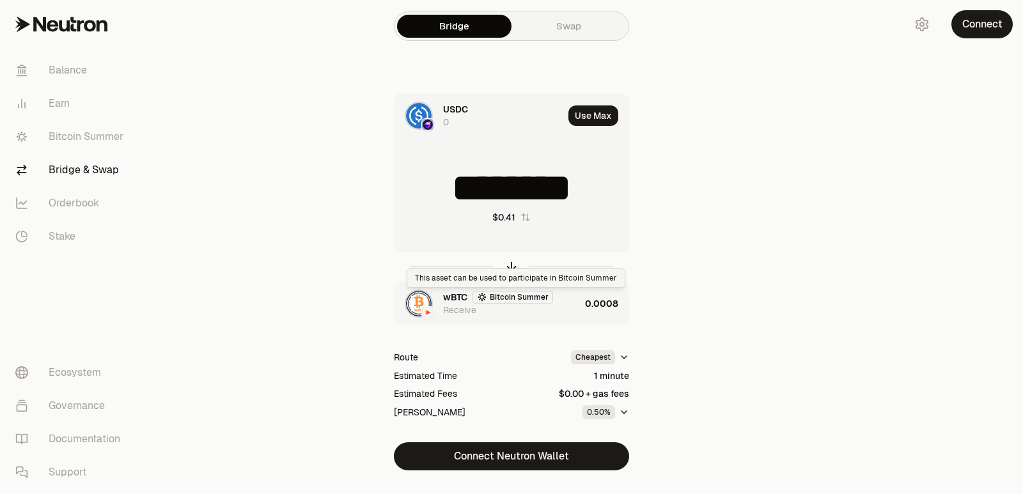  I want to click on button: Connect, so click(982, 24).